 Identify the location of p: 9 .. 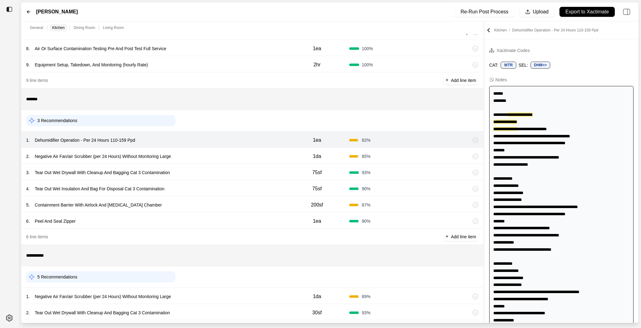
(28, 65).